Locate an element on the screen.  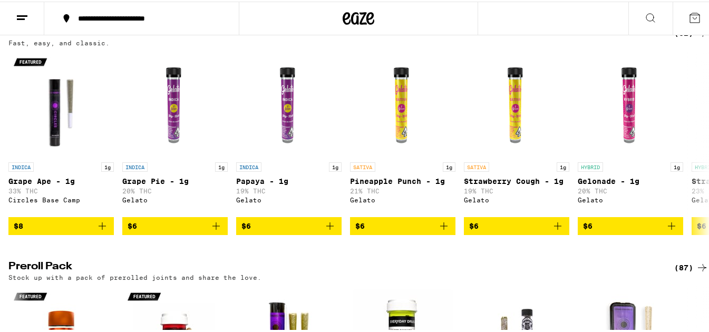
img: Gelato - Grape Pie - 1g is located at coordinates (175, 103).